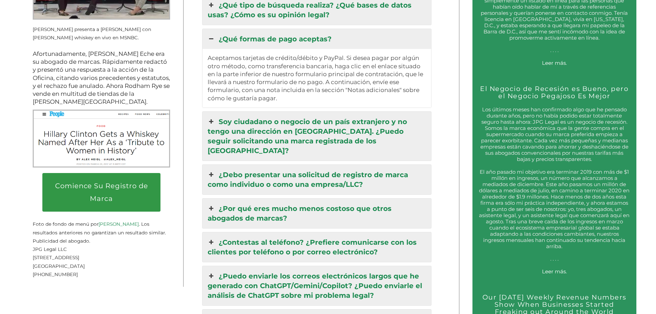 This screenshot has height=314, width=656. I want to click on span: Publicidad del abogado., so click(61, 241).